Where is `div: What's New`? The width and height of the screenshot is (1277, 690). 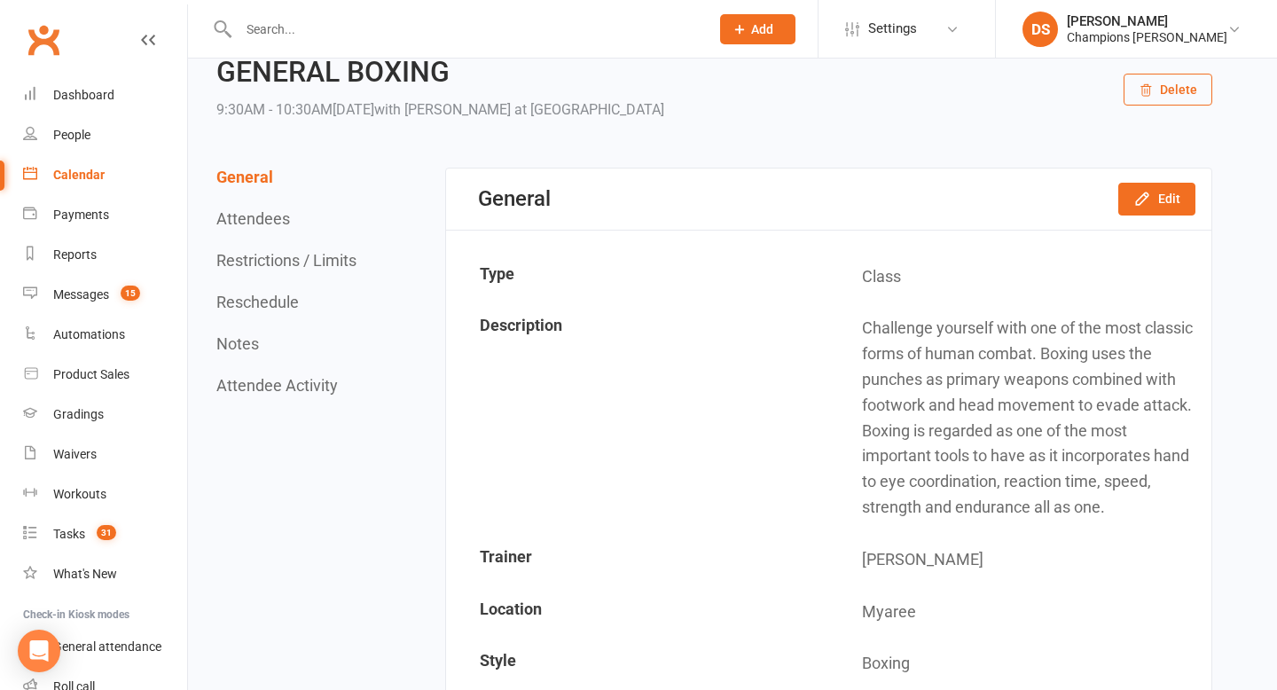
div: What's New is located at coordinates (85, 574).